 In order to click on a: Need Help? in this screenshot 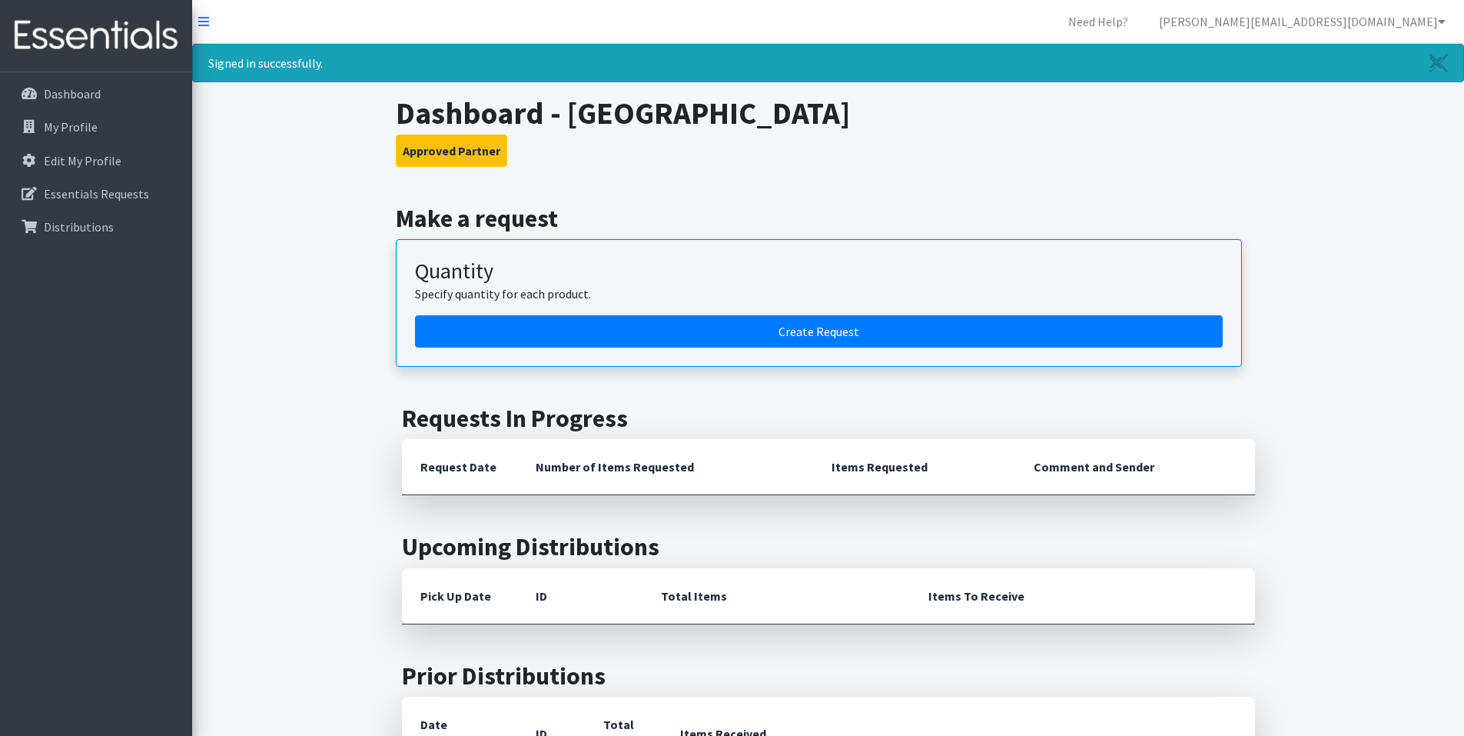, I will do `click(1098, 22)`.